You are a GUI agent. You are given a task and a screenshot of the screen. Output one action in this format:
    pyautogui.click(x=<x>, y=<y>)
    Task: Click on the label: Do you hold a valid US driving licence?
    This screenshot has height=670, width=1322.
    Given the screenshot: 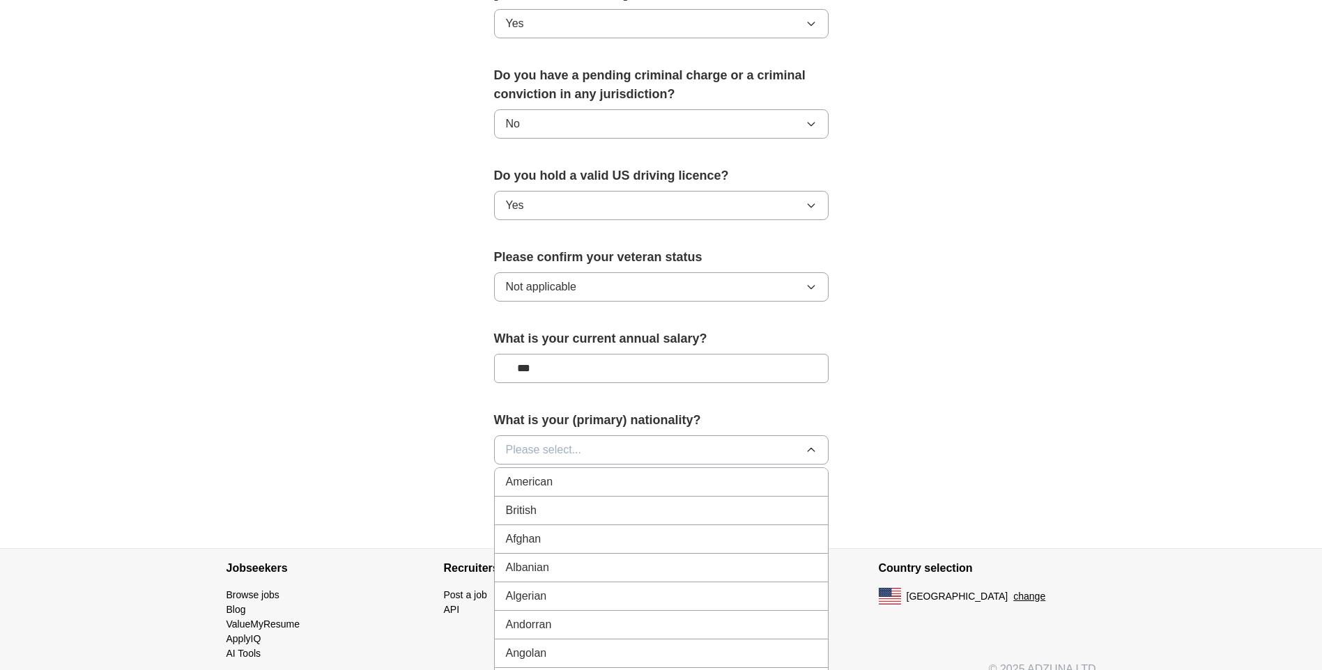 What is the action you would take?
    pyautogui.click(x=661, y=176)
    